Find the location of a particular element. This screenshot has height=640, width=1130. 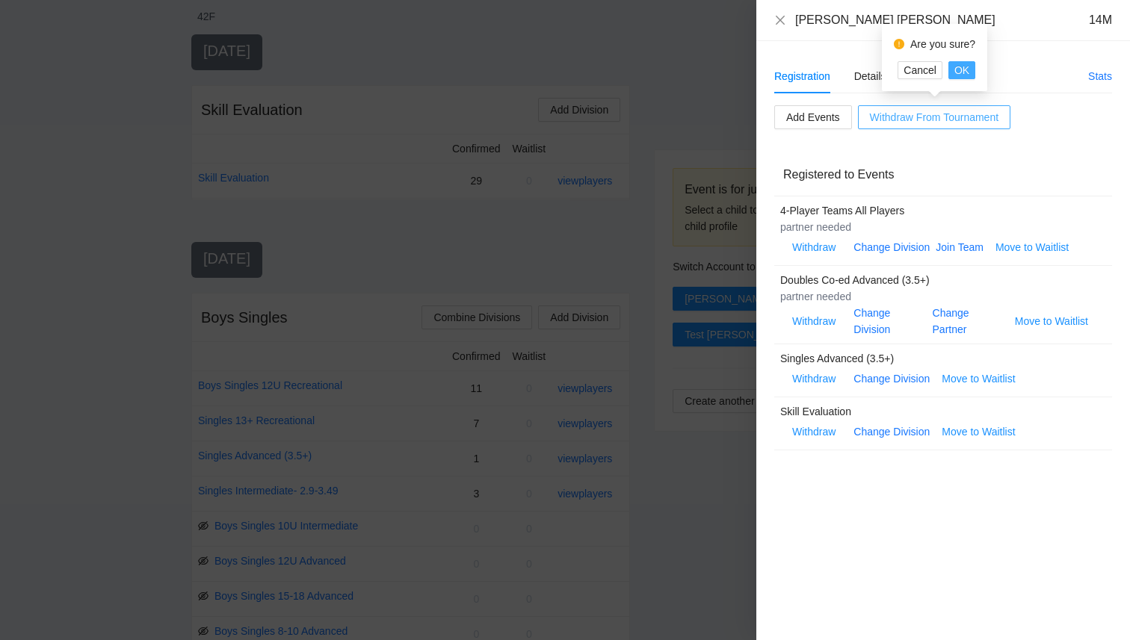

button: Add Events is located at coordinates (813, 117).